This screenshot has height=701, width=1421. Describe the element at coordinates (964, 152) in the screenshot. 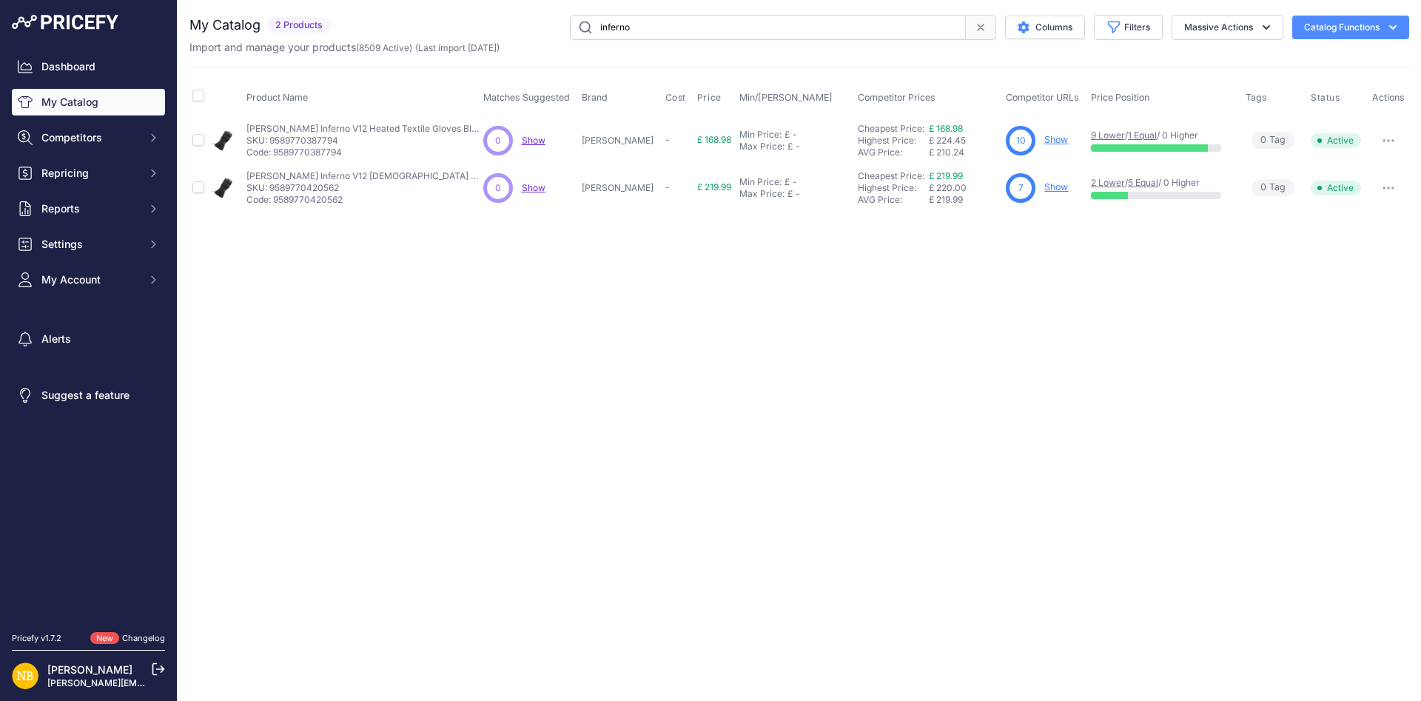

I see `div: £ 210.24` at that location.